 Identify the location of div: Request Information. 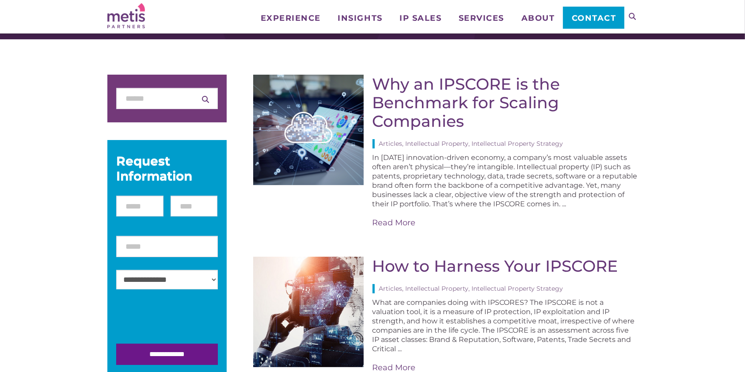
(167, 168).